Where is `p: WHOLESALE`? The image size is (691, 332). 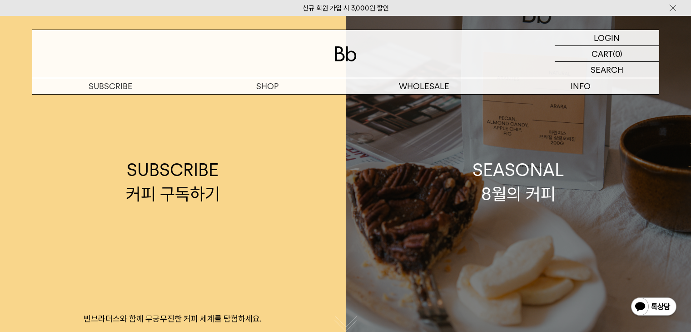 p: WHOLESALE is located at coordinates (424, 86).